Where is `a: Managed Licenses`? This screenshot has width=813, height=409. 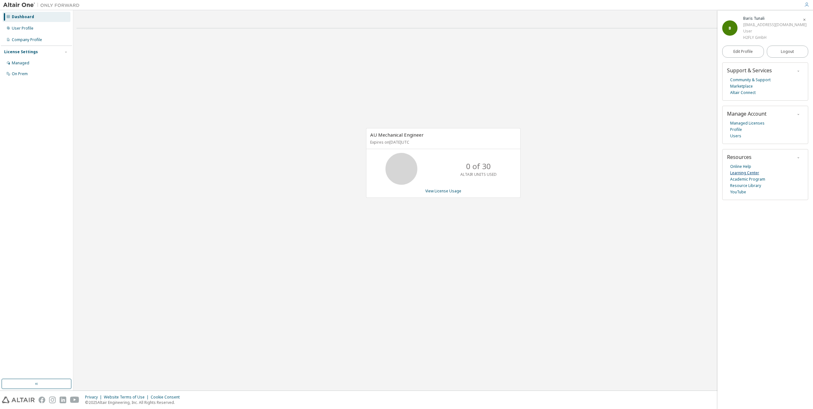 a: Managed Licenses is located at coordinates (747, 123).